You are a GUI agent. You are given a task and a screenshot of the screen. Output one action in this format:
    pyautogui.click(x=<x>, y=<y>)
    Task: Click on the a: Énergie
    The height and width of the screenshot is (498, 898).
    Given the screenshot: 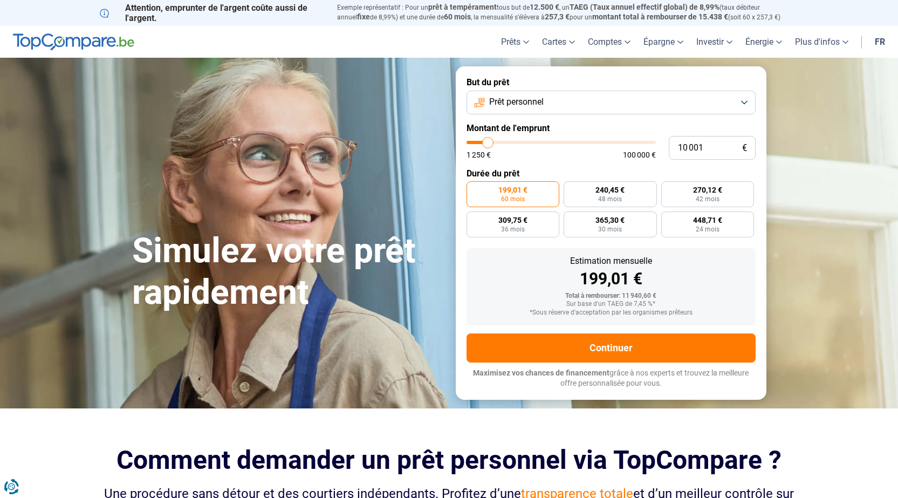 What is the action you would take?
    pyautogui.click(x=764, y=42)
    